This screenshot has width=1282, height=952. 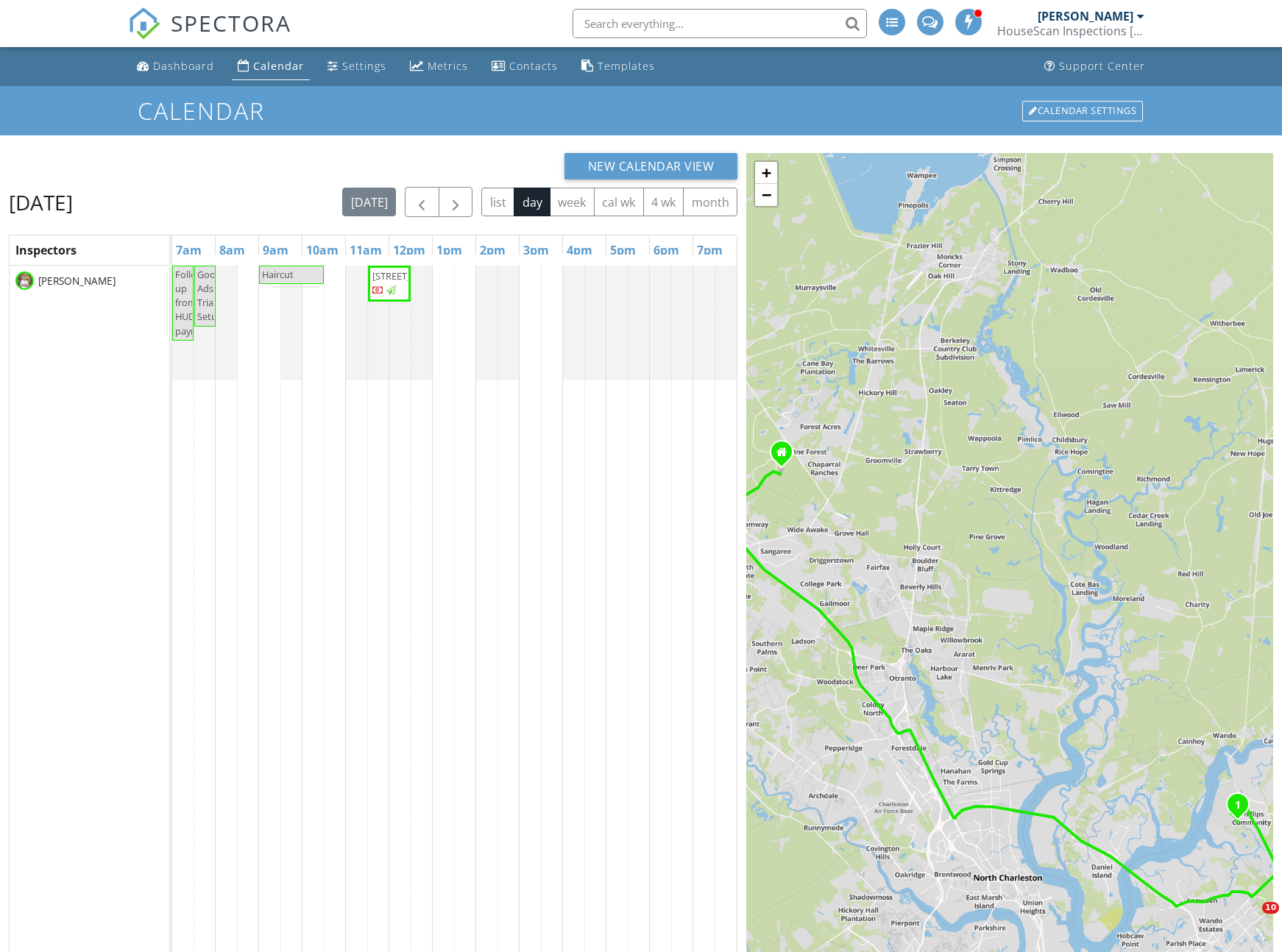 I want to click on span: Google Ads Trial Setup, so click(x=212, y=296).